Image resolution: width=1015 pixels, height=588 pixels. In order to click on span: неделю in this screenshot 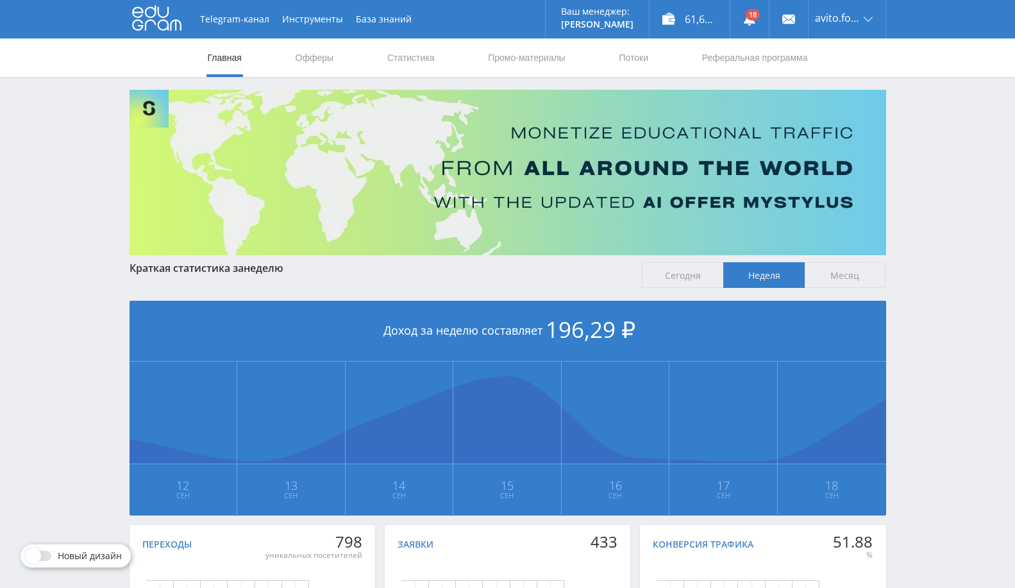, I will do `click(264, 268)`.